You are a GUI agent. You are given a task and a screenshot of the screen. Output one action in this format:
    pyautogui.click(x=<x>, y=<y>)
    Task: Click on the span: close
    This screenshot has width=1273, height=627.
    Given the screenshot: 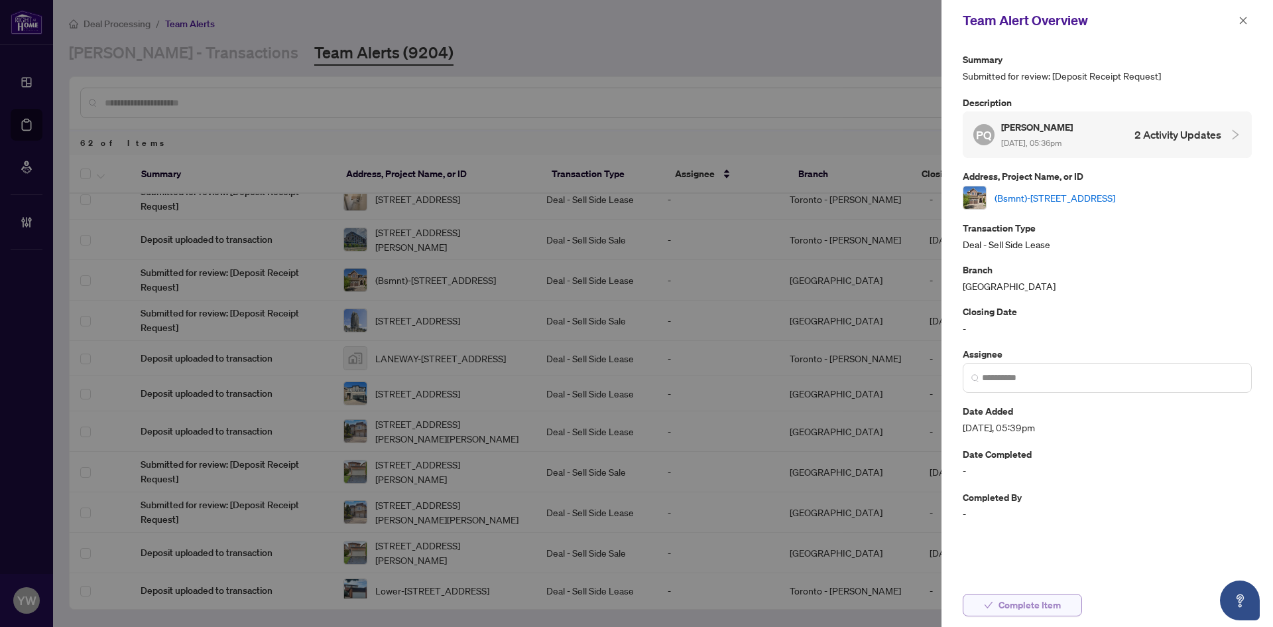 What is the action you would take?
    pyautogui.click(x=1243, y=21)
    